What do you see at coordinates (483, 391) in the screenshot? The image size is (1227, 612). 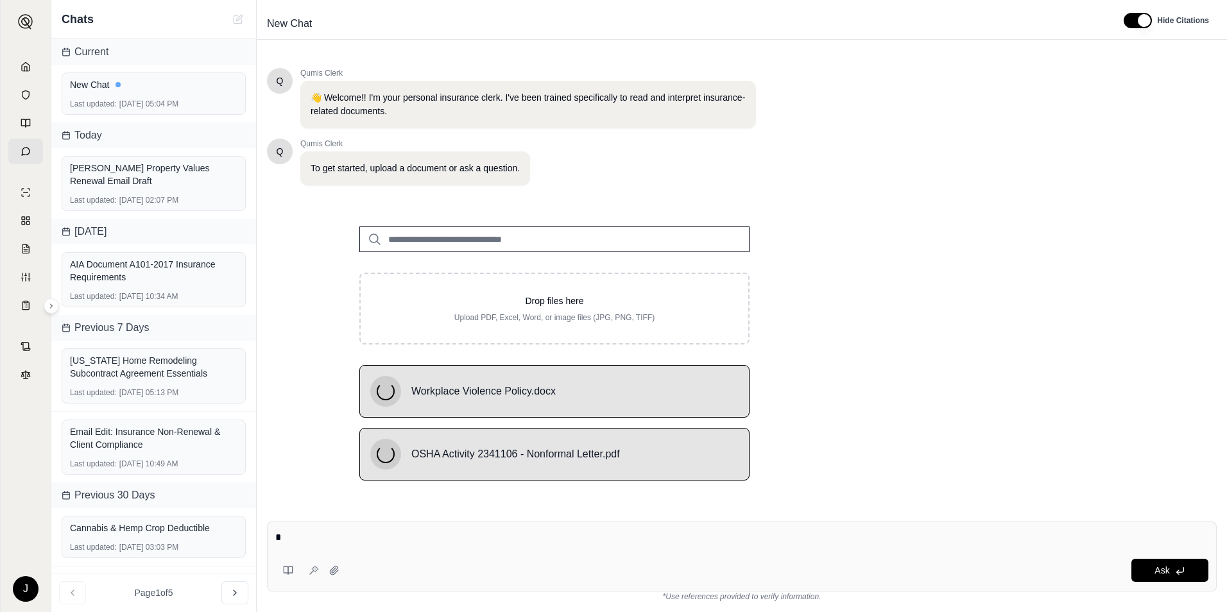 I see `span: Workplace Violence Policy.docx` at bounding box center [483, 391].